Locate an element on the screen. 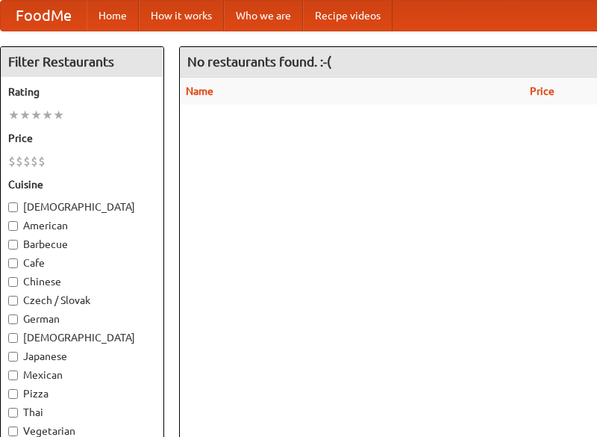 The image size is (597, 437). h4: Filter Restaurants is located at coordinates (82, 62).